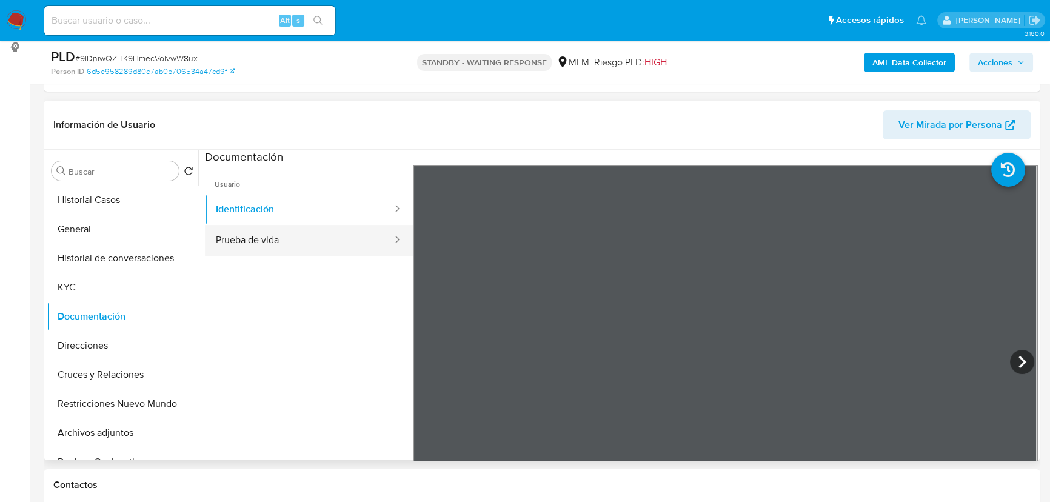  What do you see at coordinates (122, 404) in the screenshot?
I see `button: Restricciones Nuevo Mundo` at bounding box center [122, 404].